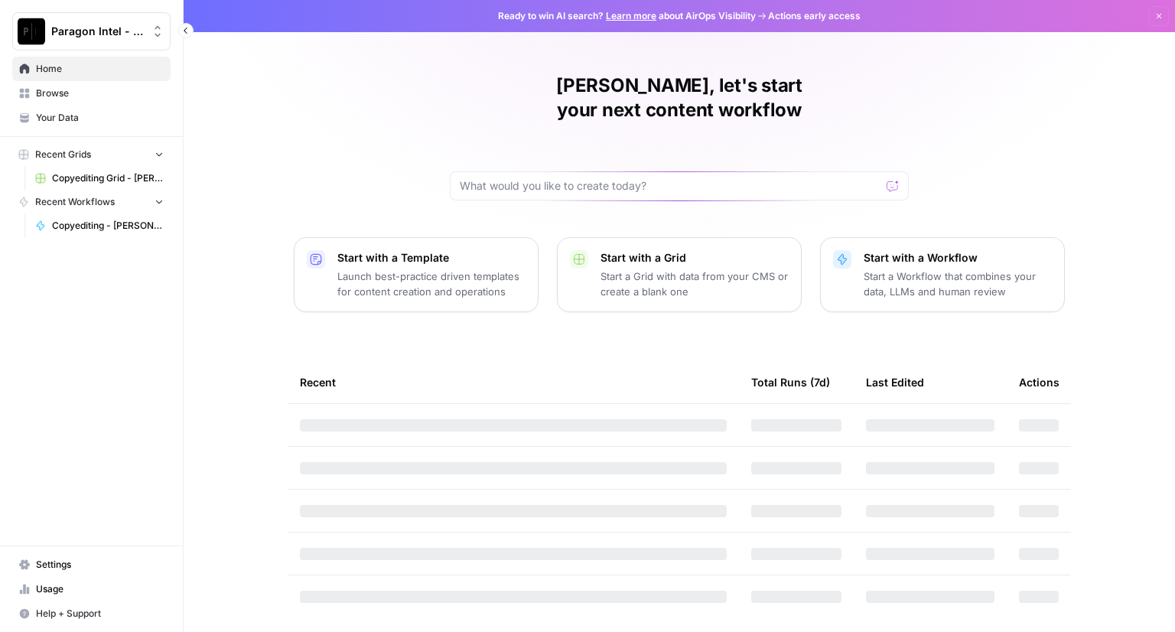 The image size is (1175, 632). I want to click on p: Launch best-practice driven templates for content creation and operations, so click(431, 284).